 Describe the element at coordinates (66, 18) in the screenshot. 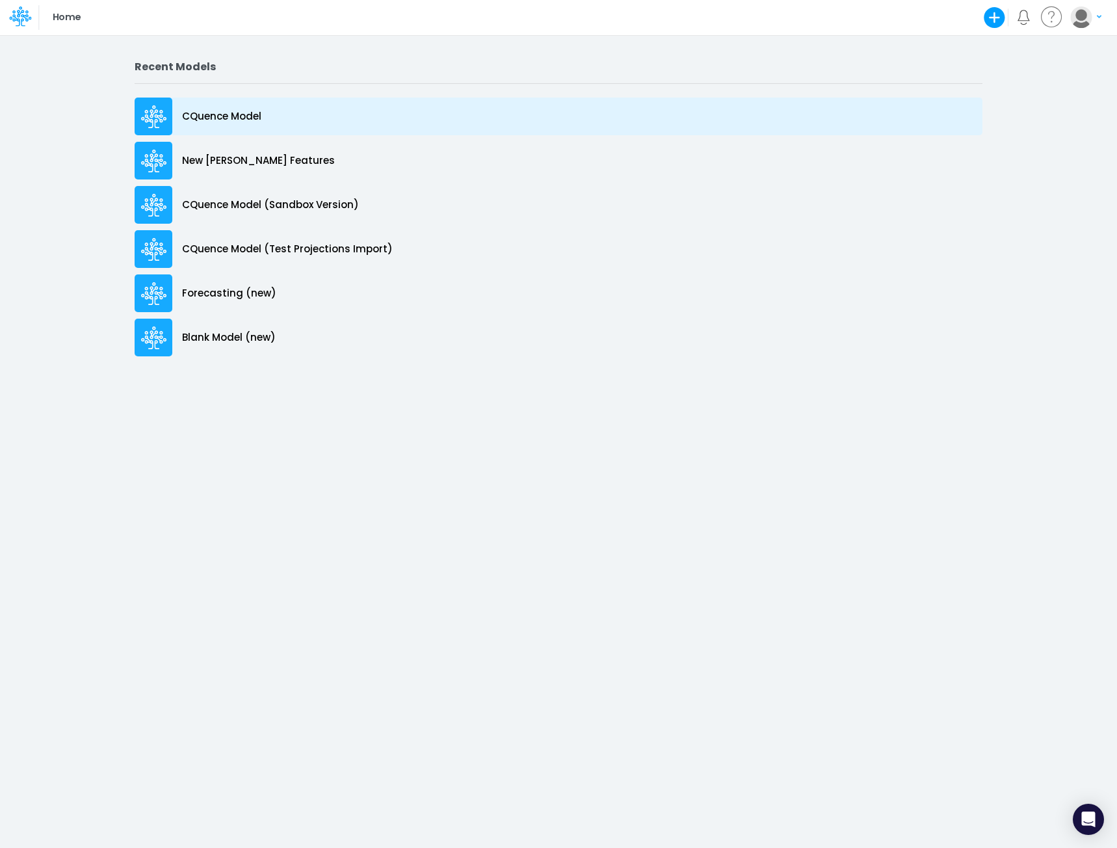

I see `p: Home` at that location.